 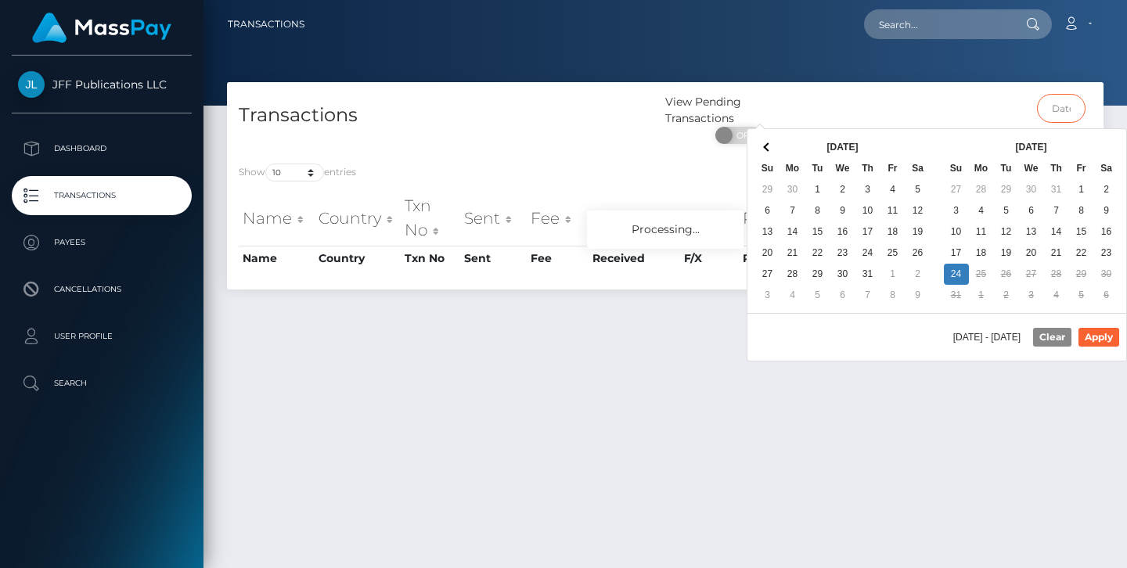 What do you see at coordinates (1099, 337) in the screenshot?
I see `button: Apply` at bounding box center [1099, 337].